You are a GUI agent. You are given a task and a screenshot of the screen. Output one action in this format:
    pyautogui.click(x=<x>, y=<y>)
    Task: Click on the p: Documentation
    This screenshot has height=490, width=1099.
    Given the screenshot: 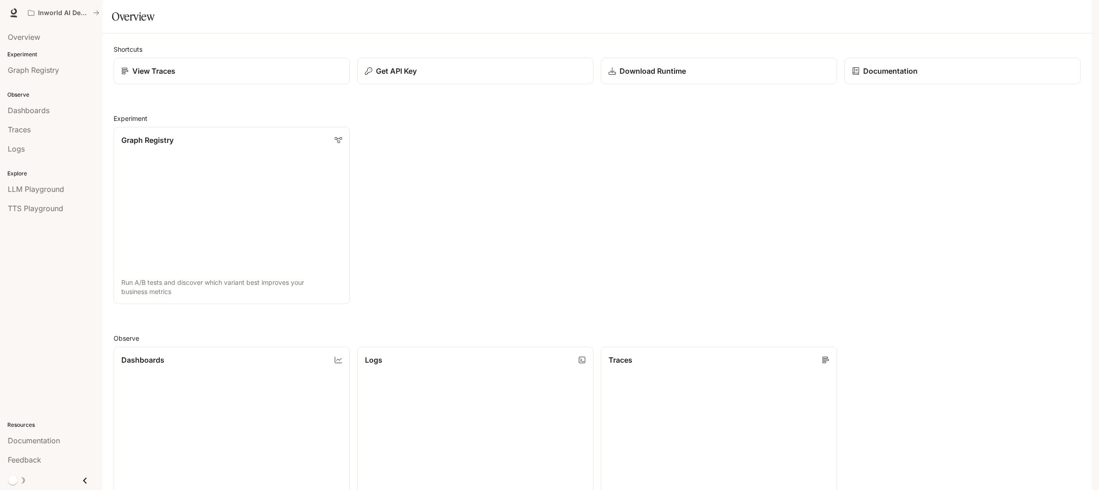 What is the action you would take?
    pyautogui.click(x=890, y=71)
    